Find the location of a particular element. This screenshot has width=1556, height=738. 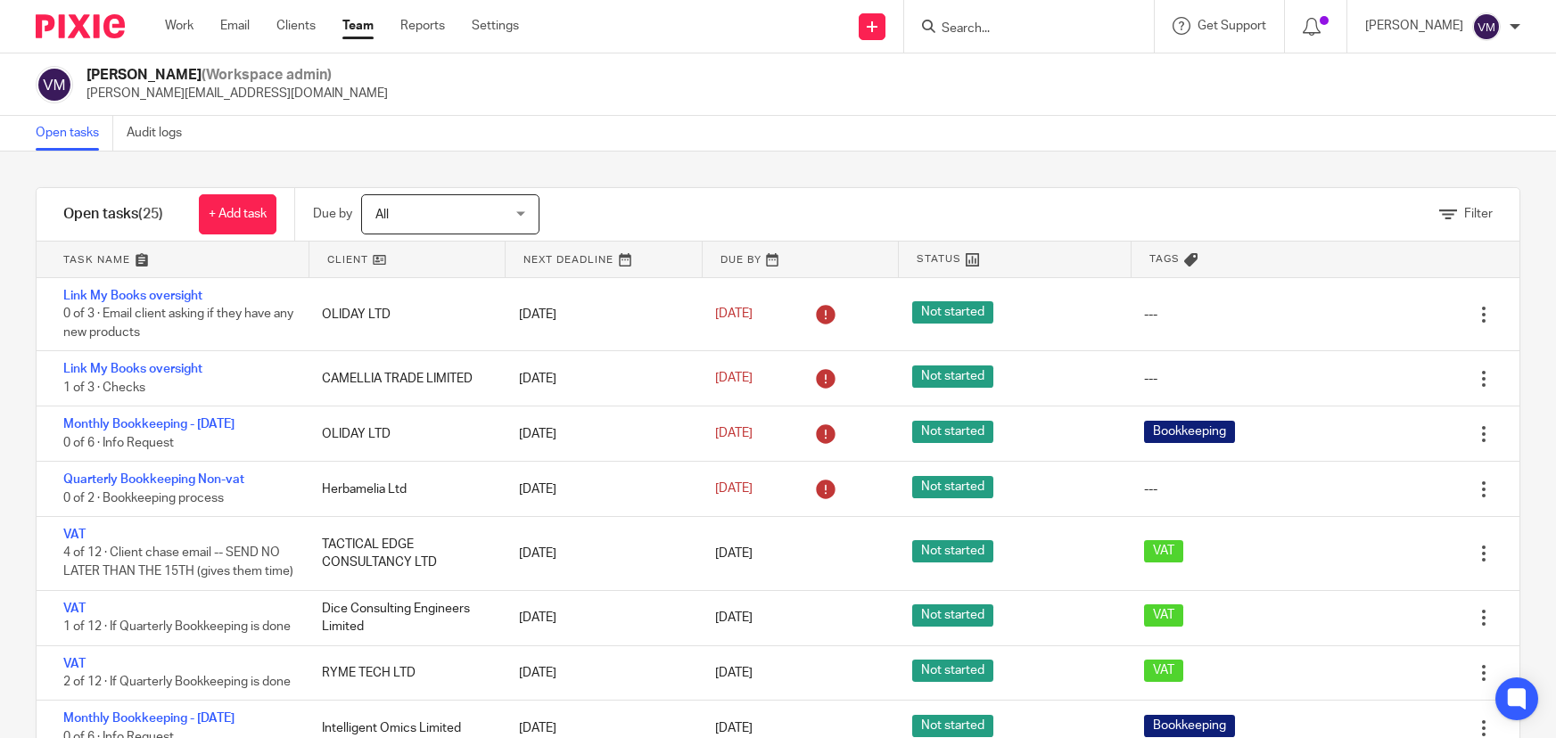

span: Filter is located at coordinates (1478, 214).